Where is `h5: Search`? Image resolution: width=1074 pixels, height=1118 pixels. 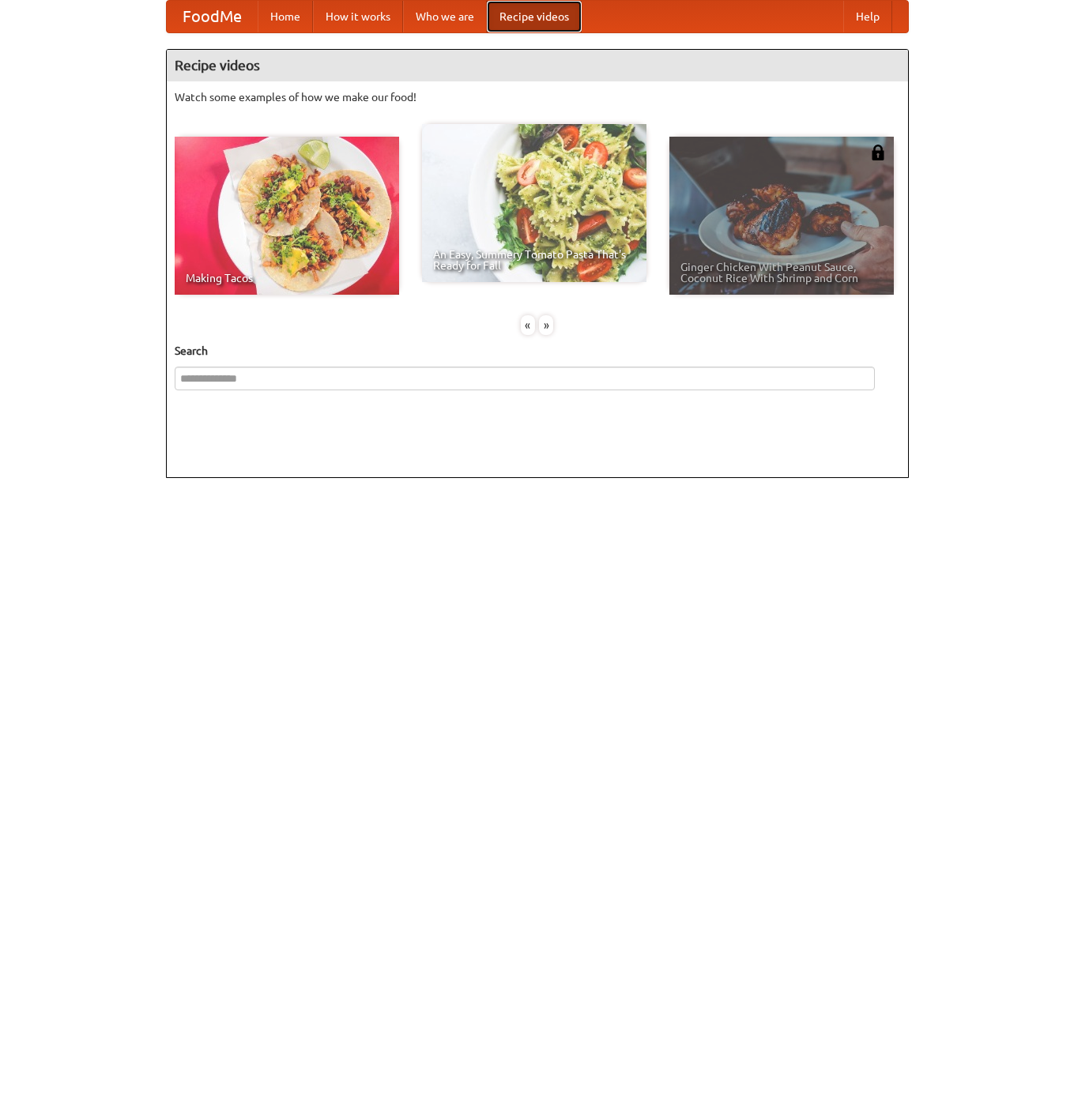
h5: Search is located at coordinates (537, 351).